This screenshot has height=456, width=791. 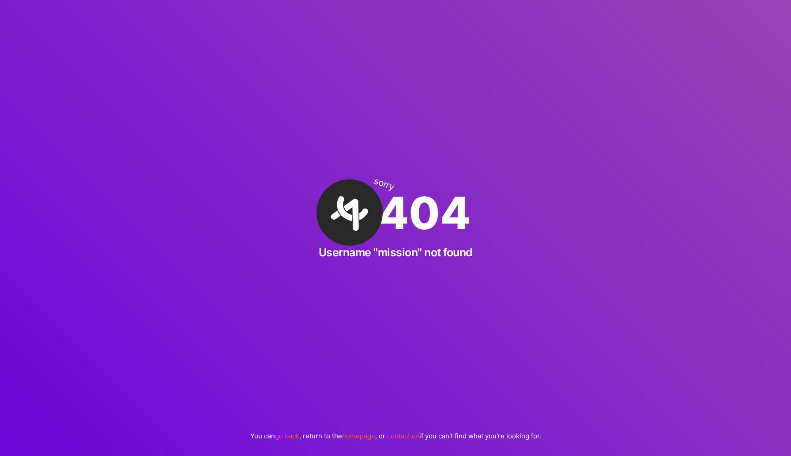 I want to click on div: sorry, so click(x=384, y=184).